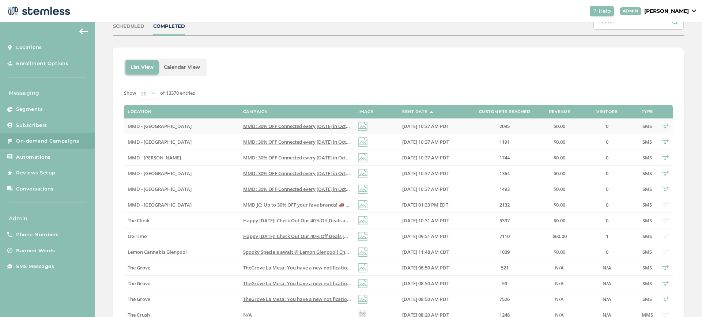 The image size is (702, 317). Describe the element at coordinates (505, 283) in the screenshot. I see `span: 59` at that location.